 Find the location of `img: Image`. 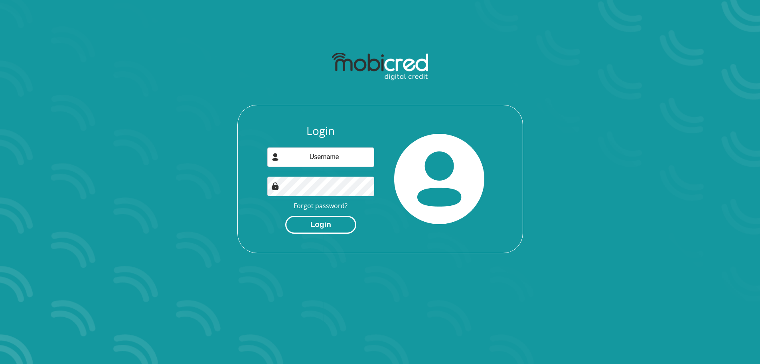

img: Image is located at coordinates (275, 186).